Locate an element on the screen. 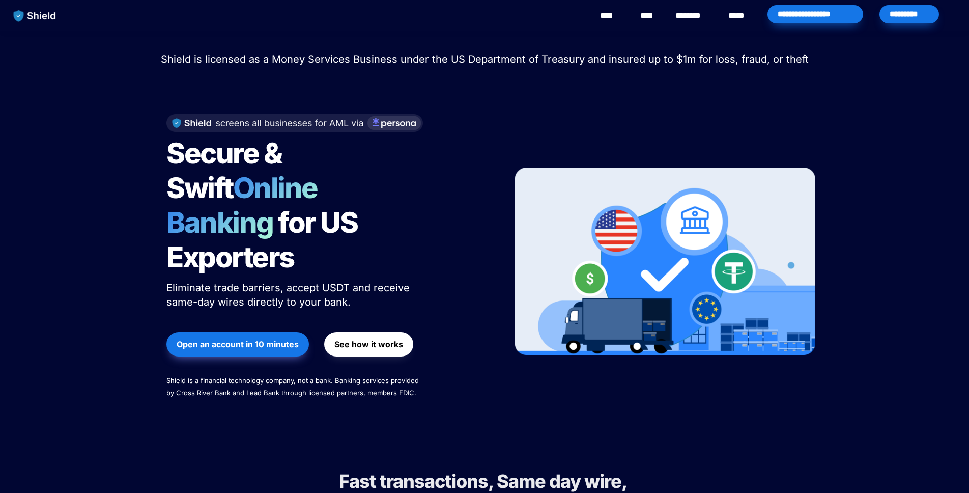  button: Open an account in 10 minutes is located at coordinates (238, 344).